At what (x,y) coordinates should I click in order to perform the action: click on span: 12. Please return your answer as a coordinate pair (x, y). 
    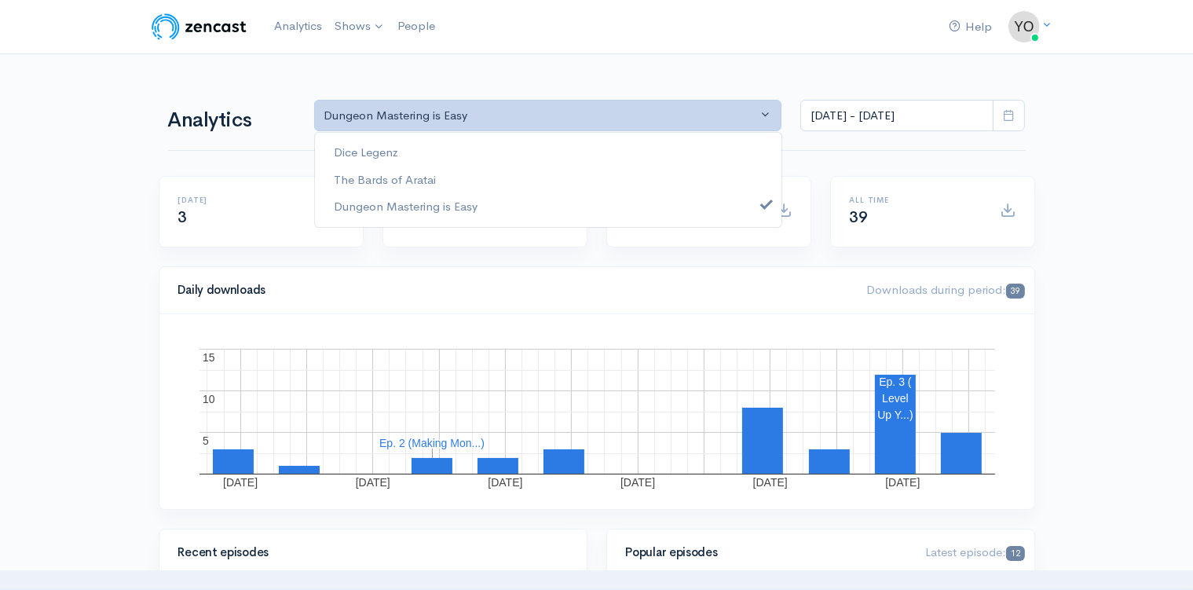
    Looking at the image, I should click on (1015, 553).